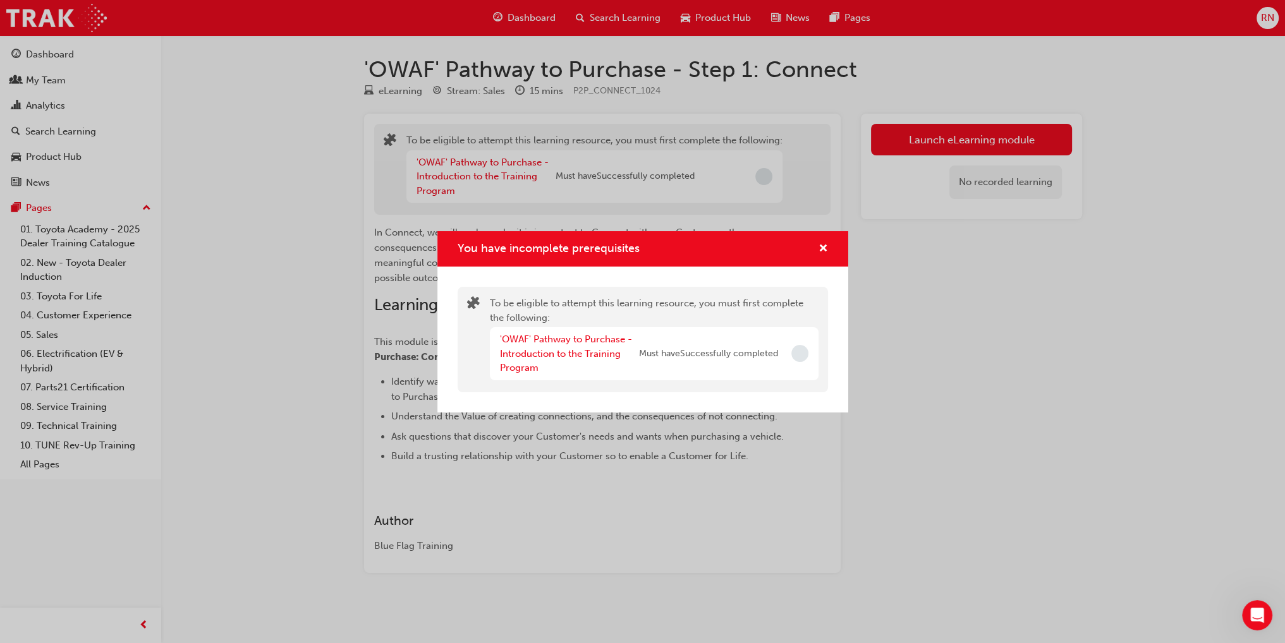  Describe the element at coordinates (566, 353) in the screenshot. I see `a: 'OWAF' Pathway to Purchase - Introduction to the Training Program` at that location.